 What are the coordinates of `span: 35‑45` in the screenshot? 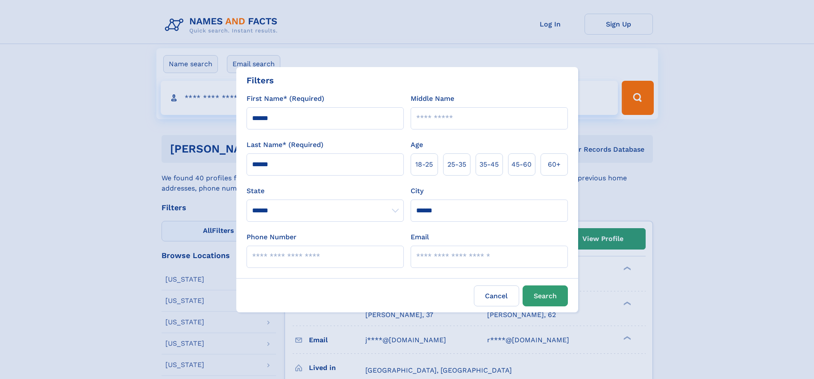 It's located at (489, 165).